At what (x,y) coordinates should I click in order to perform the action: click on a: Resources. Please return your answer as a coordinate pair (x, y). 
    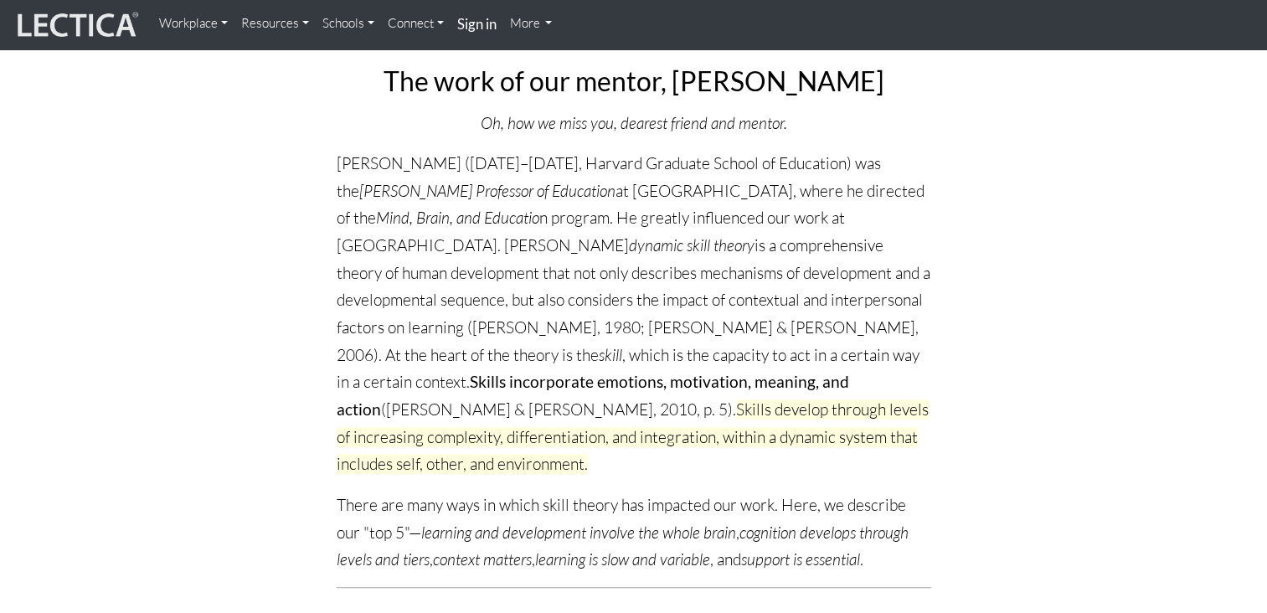
    Looking at the image, I should click on (275, 23).